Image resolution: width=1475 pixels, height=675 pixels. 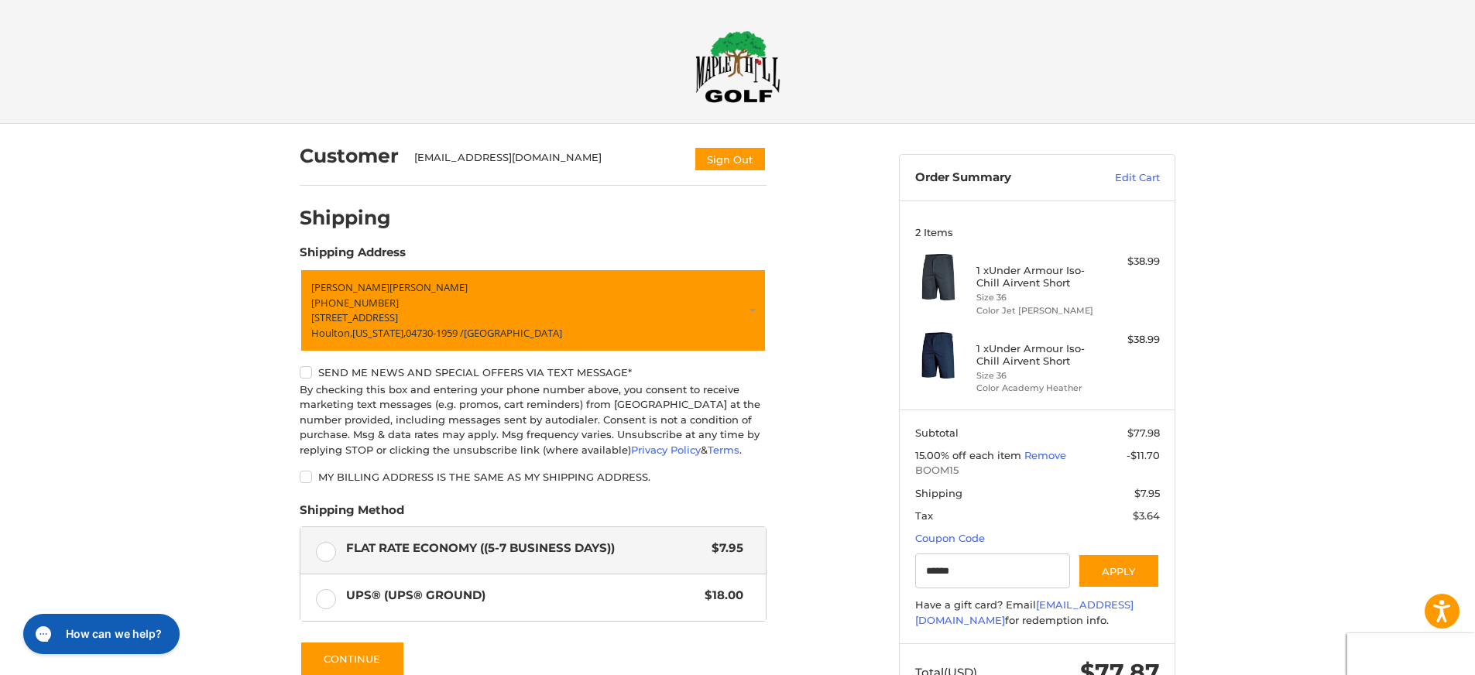 What do you see at coordinates (1119, 571) in the screenshot?
I see `button: Apply` at bounding box center [1119, 571].